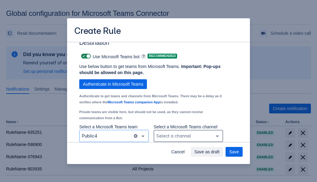 The height and width of the screenshot is (182, 317). I want to click on div: Use Microsoft Teams bot, so click(109, 56).